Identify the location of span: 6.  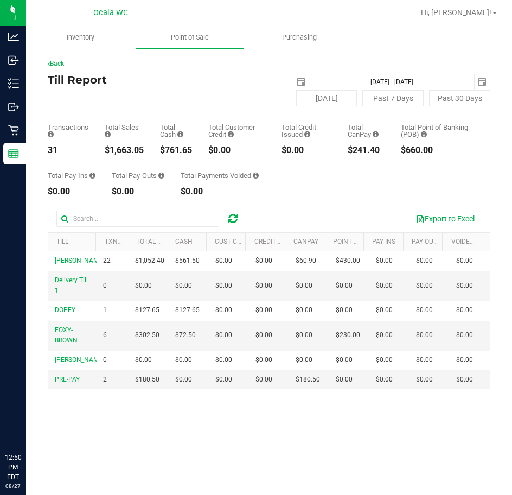
(105, 335).